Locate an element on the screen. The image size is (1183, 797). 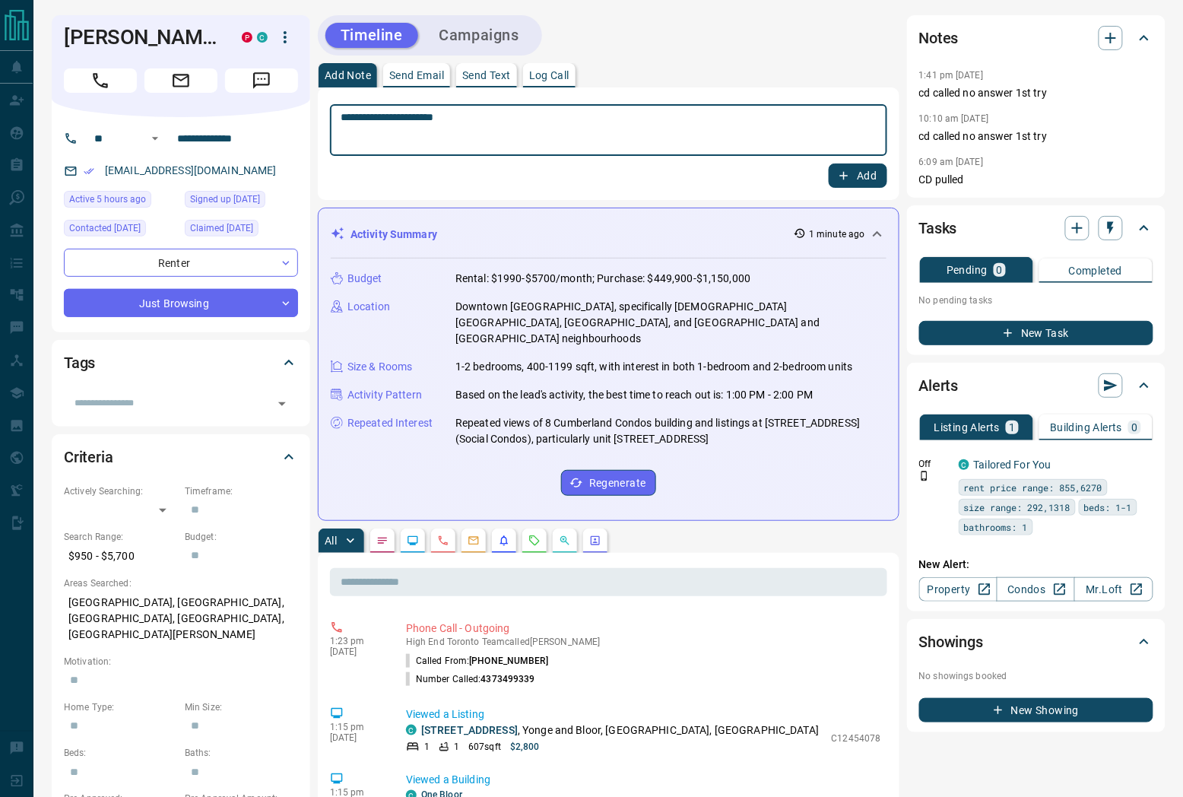
div: Tue Oct 14 2025 is located at coordinates (120, 201).